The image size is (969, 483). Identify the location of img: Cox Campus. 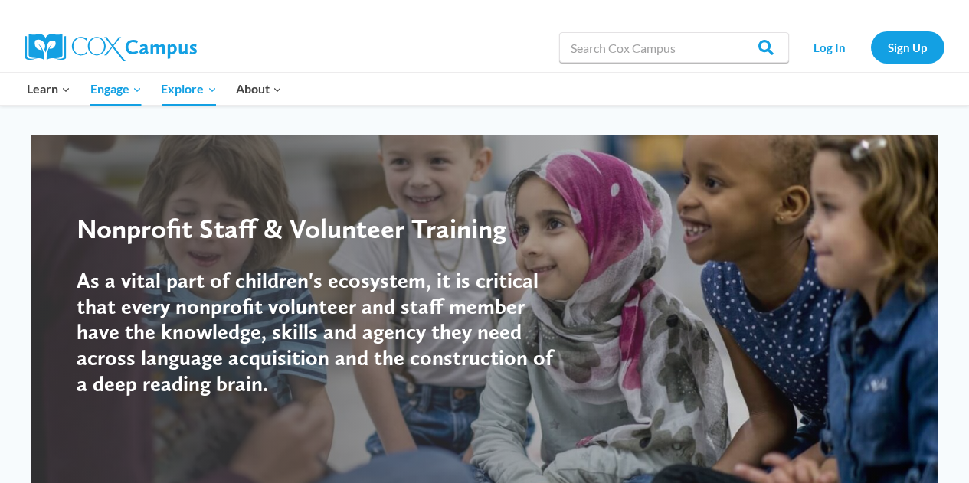
(111, 47).